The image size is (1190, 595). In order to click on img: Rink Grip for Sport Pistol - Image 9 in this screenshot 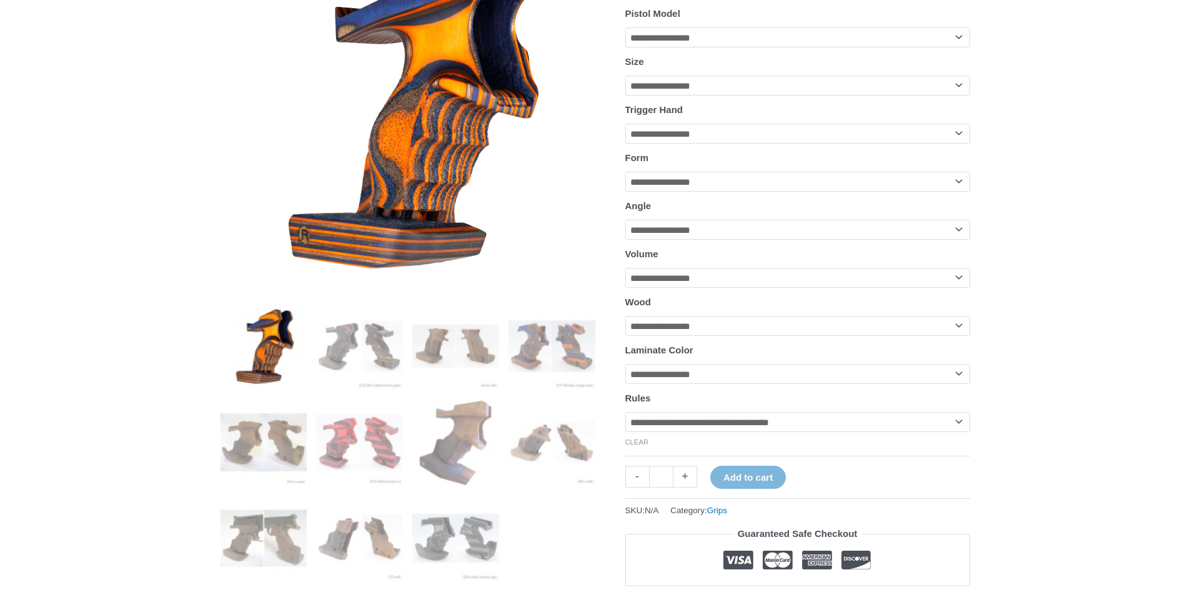, I will do `click(264, 539)`.